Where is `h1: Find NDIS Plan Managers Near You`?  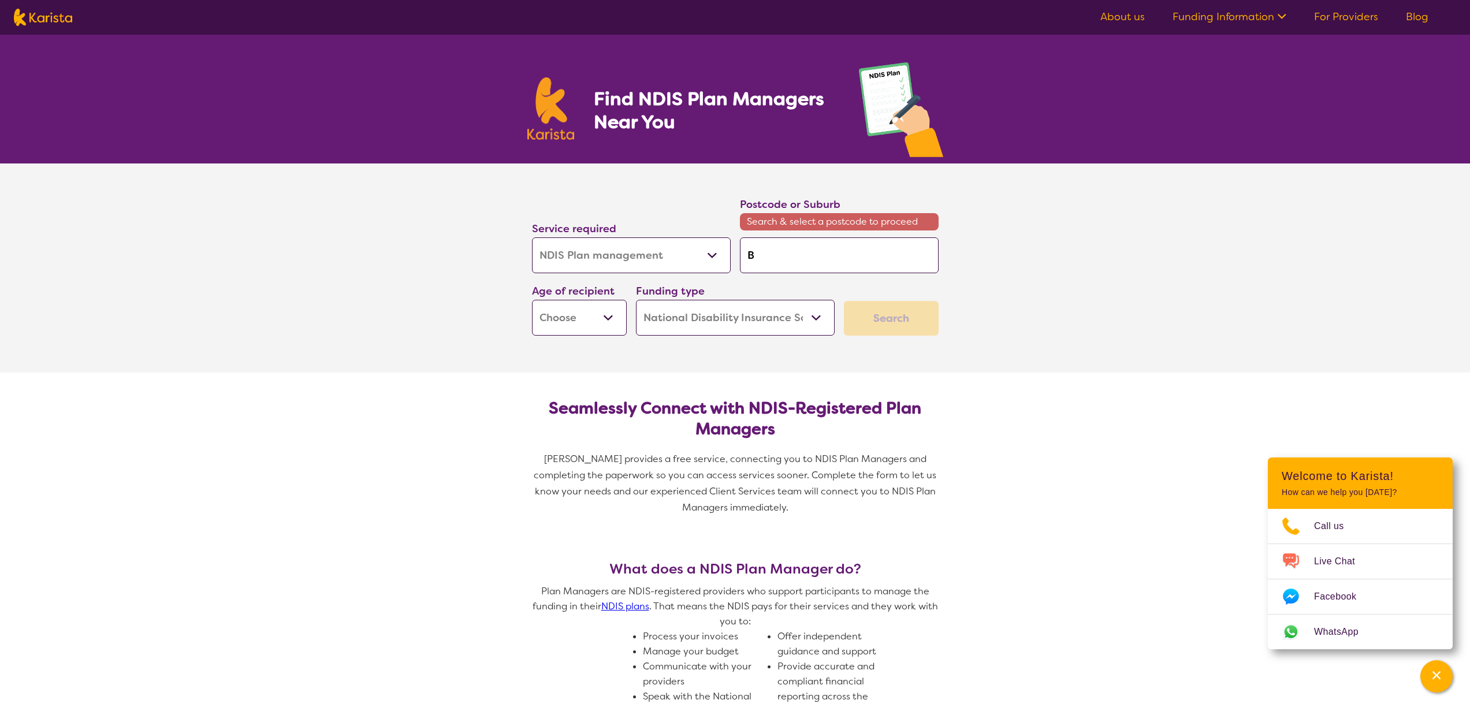 h1: Find NDIS Plan Managers Near You is located at coordinates (715, 110).